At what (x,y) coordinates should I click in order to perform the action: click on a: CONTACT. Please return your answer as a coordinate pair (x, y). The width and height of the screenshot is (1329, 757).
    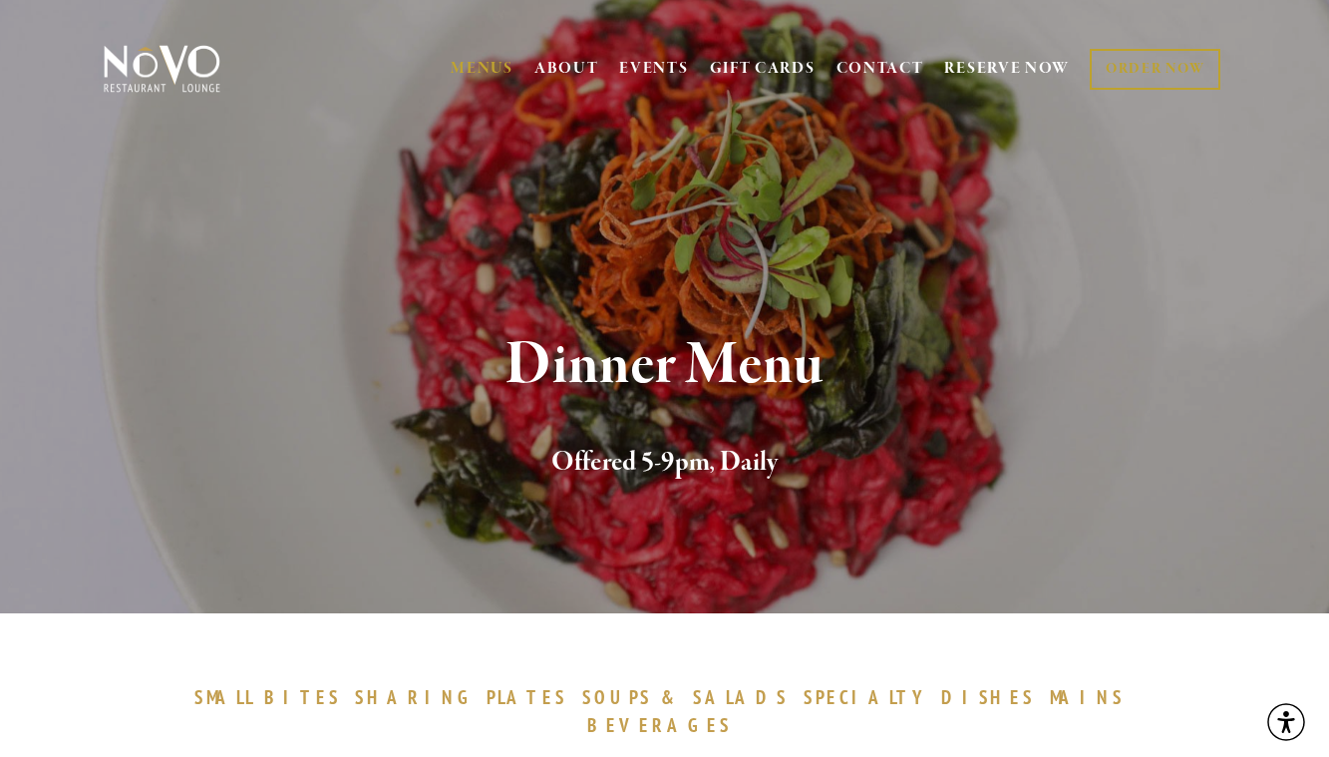
    Looking at the image, I should click on (881, 69).